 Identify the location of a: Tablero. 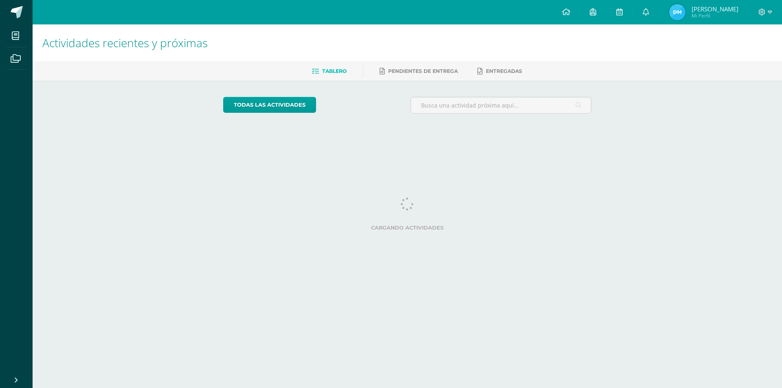
(329, 71).